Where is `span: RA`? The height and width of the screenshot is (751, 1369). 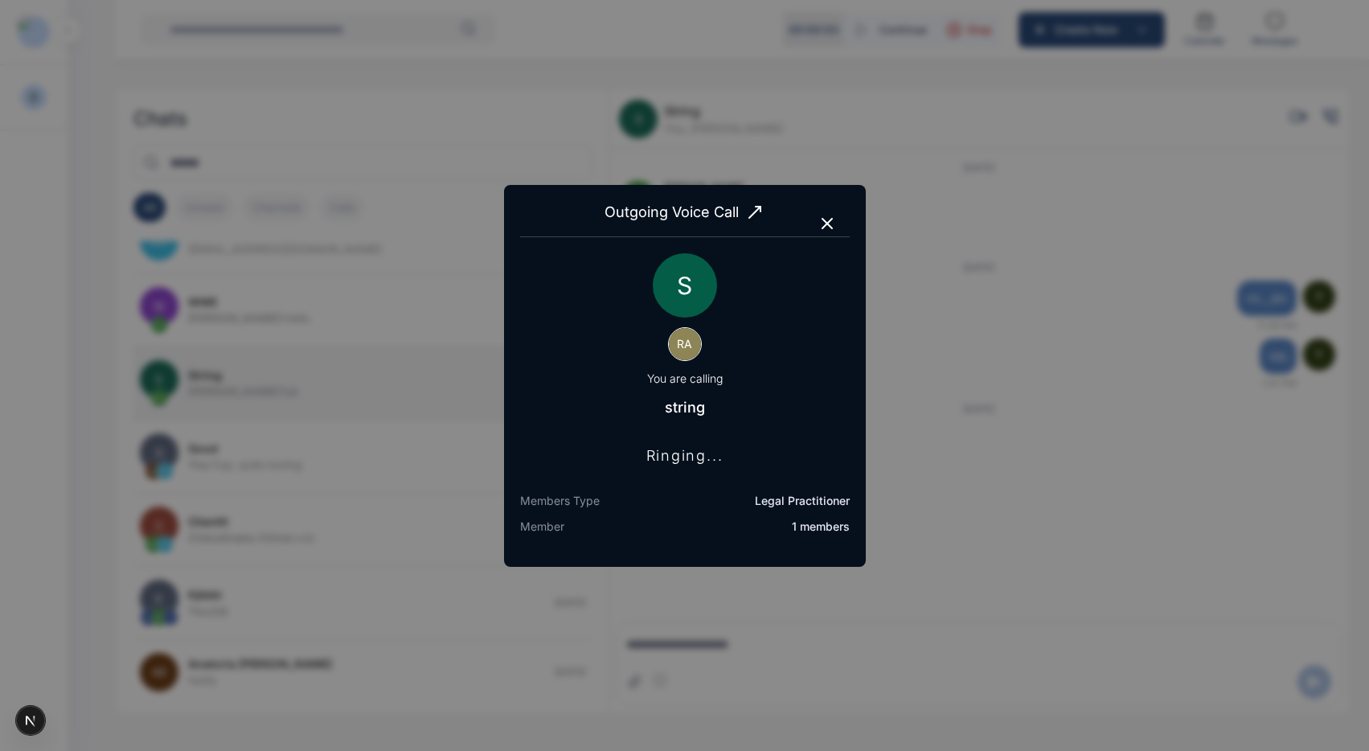
span: RA is located at coordinates (685, 344).